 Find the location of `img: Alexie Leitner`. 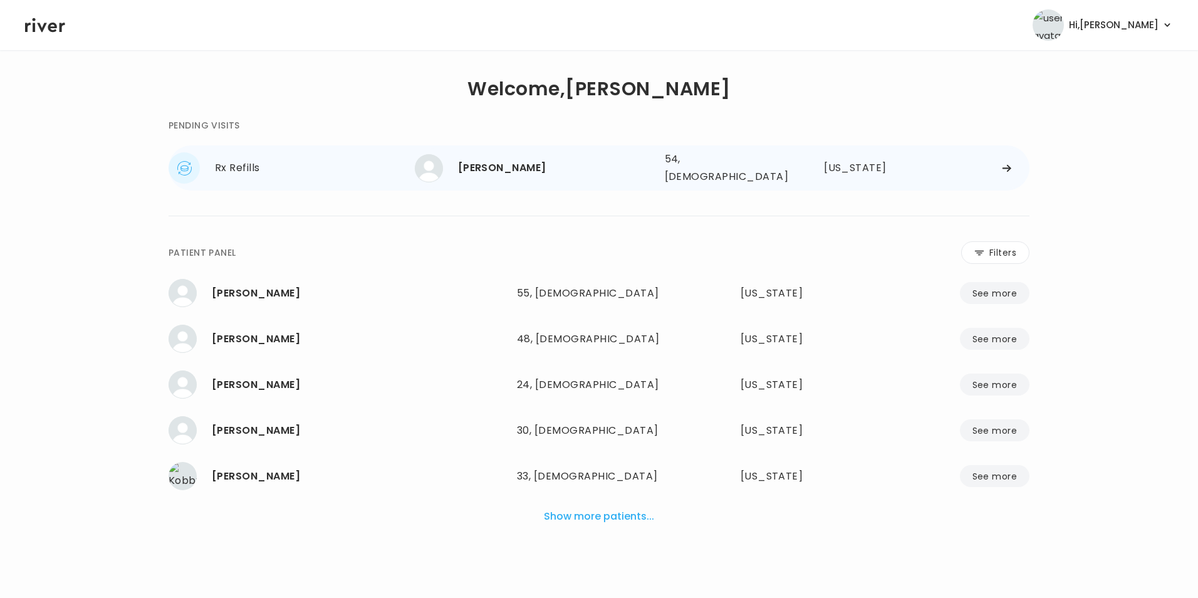

img: Alexie Leitner is located at coordinates (182, 338).